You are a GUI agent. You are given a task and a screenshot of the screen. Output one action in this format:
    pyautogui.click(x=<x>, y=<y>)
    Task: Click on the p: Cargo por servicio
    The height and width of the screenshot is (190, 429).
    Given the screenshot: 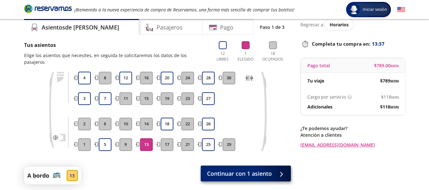 What is the action you would take?
    pyautogui.click(x=326, y=97)
    